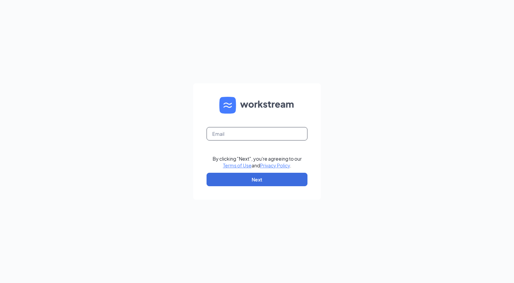  Describe the element at coordinates (257, 180) in the screenshot. I see `button: Next` at that location.